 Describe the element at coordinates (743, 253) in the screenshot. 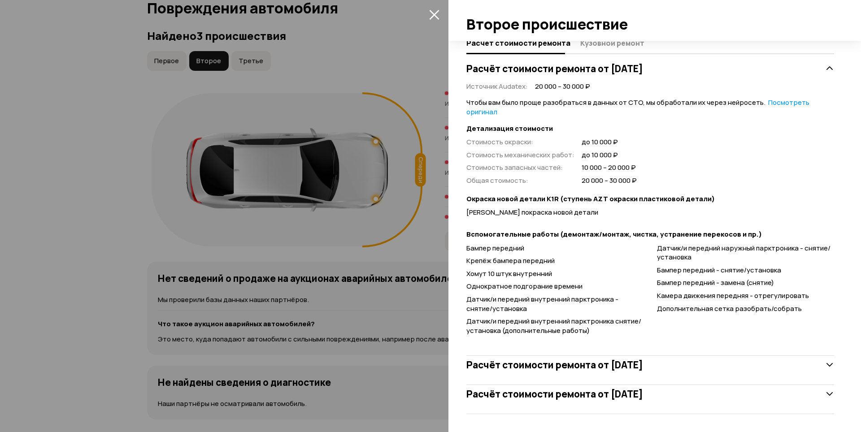

I see `span: Датчик/и передний наружный парктроника - снятие/установка` at that location.